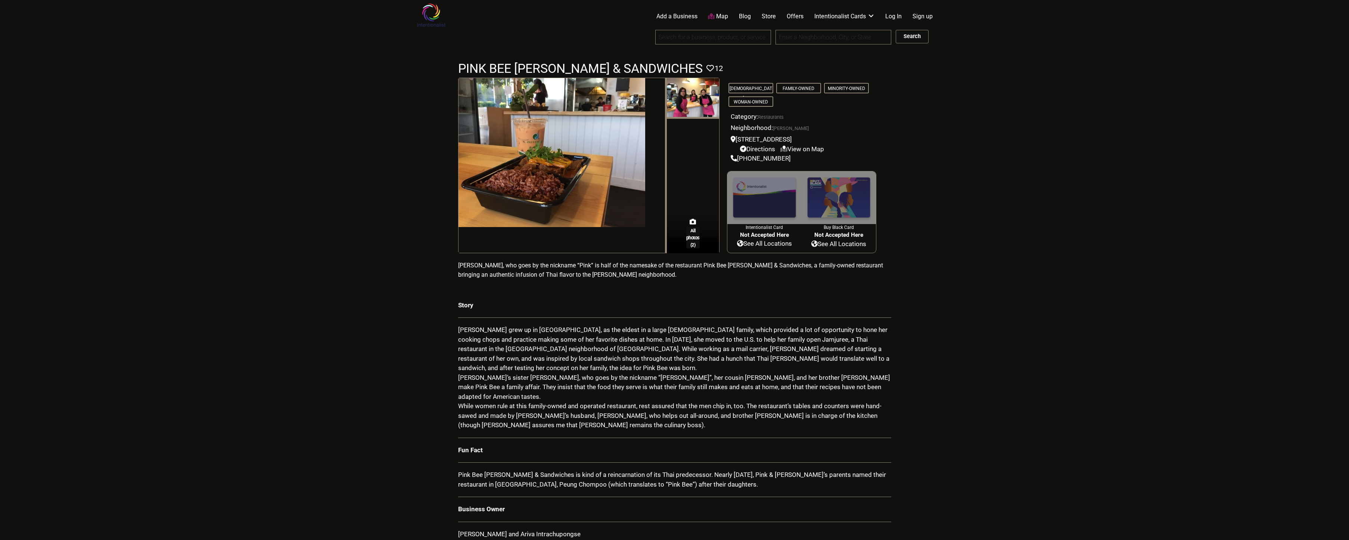 The height and width of the screenshot is (540, 1349). Describe the element at coordinates (713, 37) in the screenshot. I see `input: Search for a business, product, or service` at that location.